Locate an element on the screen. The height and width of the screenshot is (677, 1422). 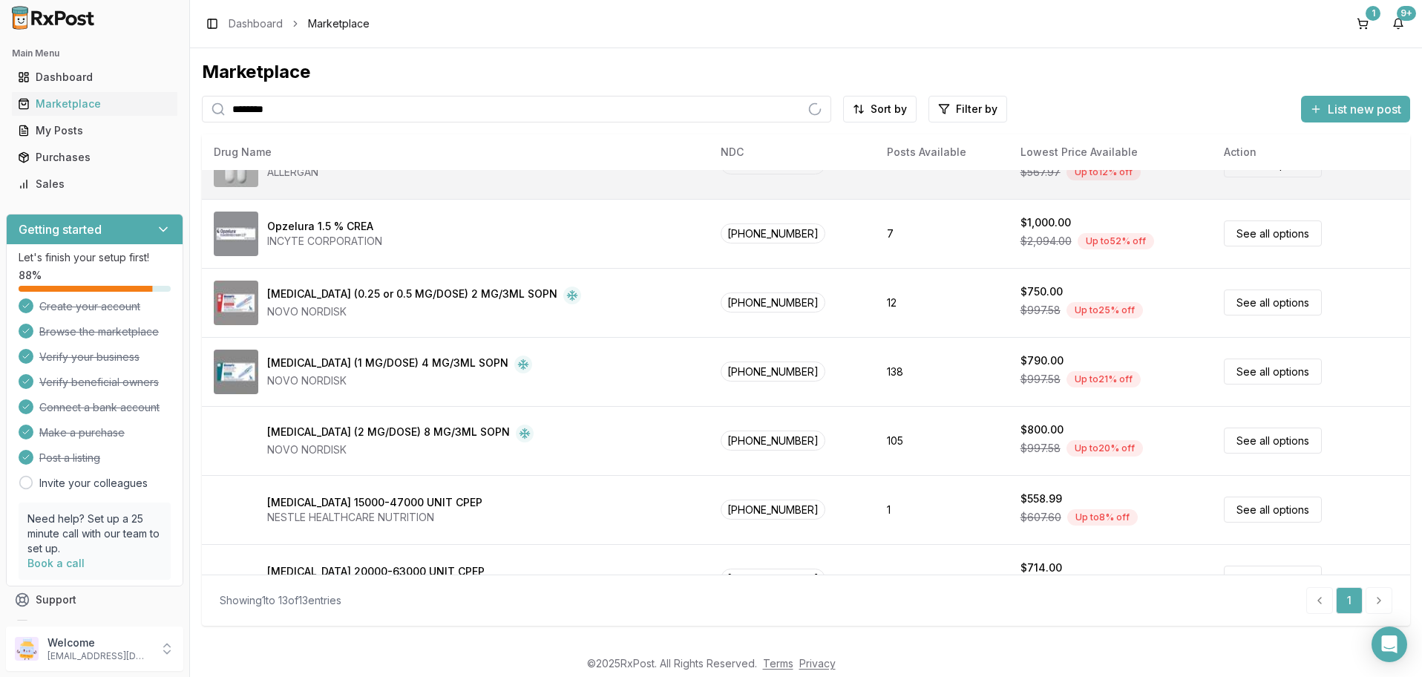
button: Filter by is located at coordinates (968, 109).